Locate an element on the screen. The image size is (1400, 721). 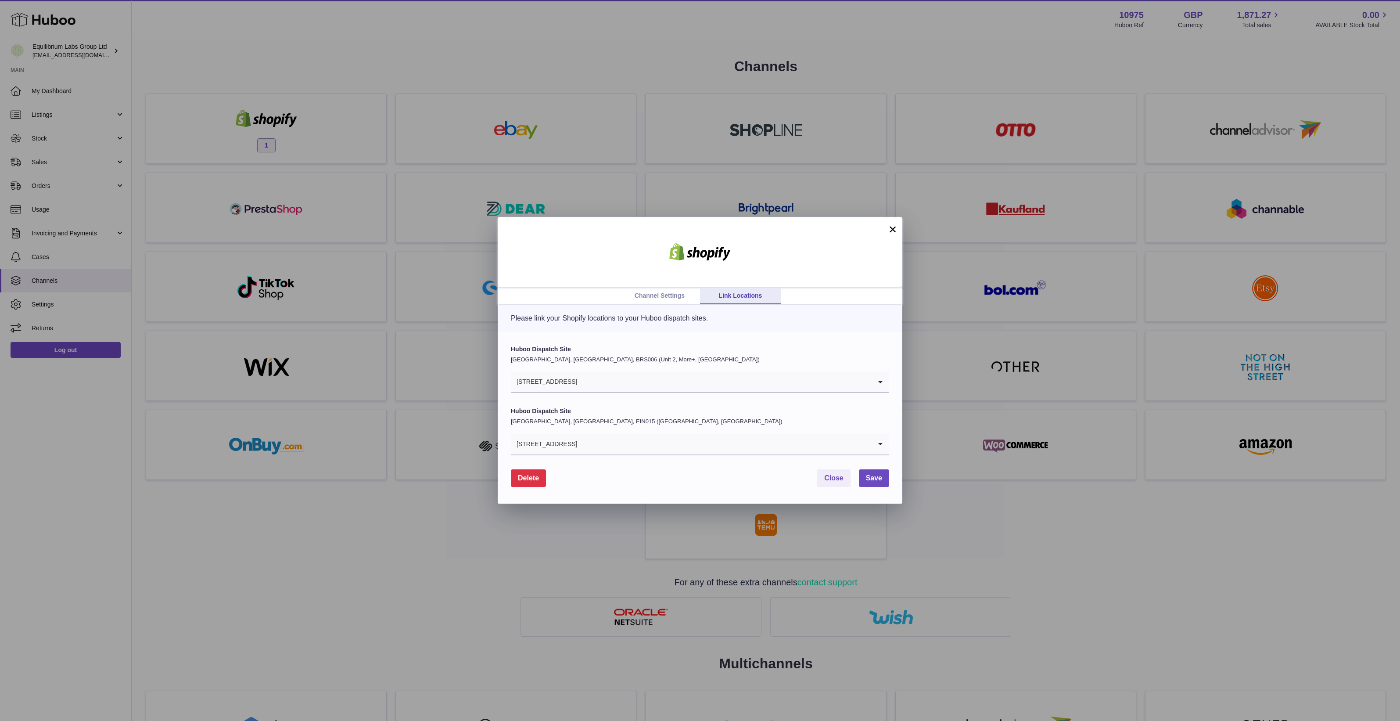
button: Delete is located at coordinates (528, 478).